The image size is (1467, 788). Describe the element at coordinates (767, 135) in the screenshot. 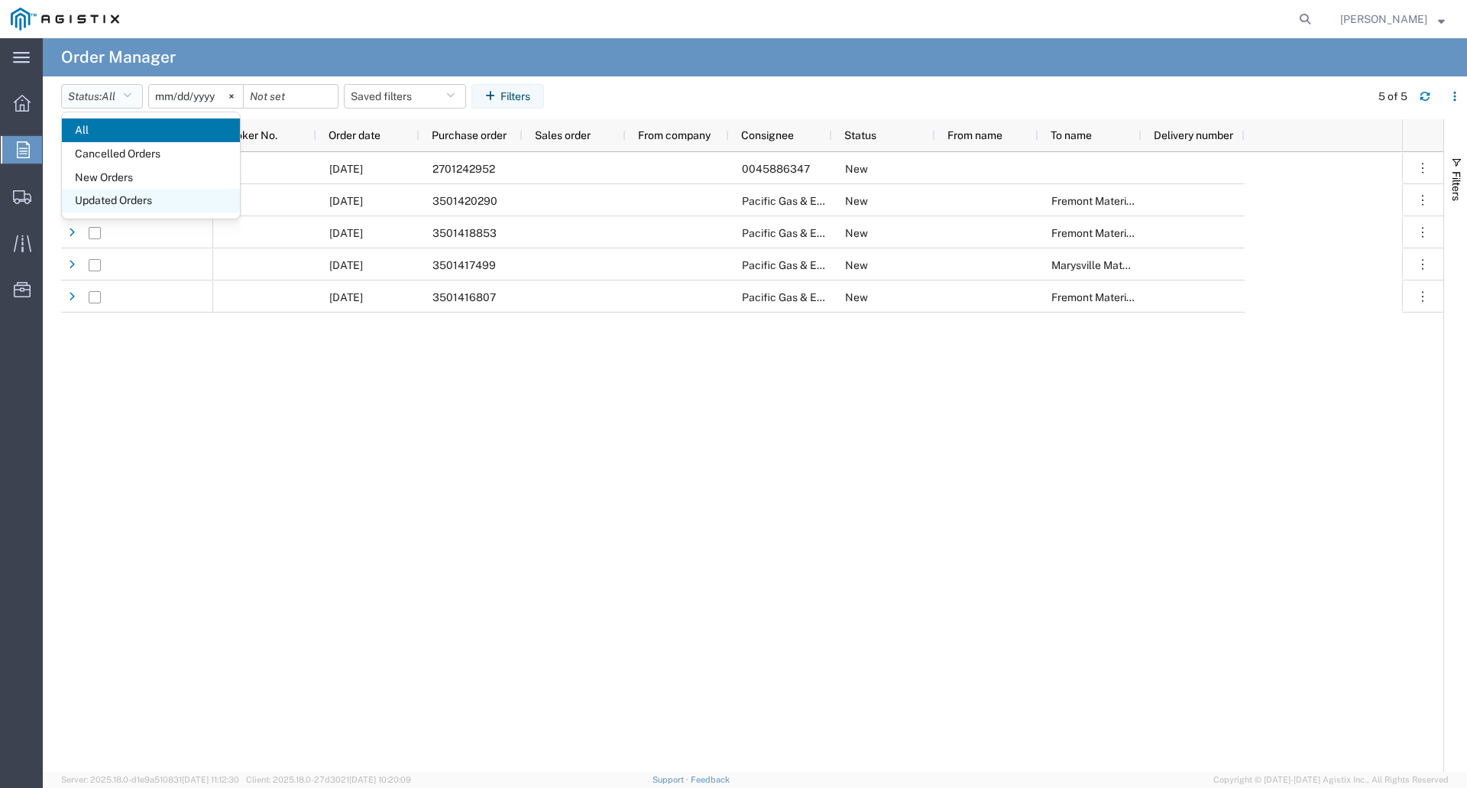

I see `span: Consignee` at that location.